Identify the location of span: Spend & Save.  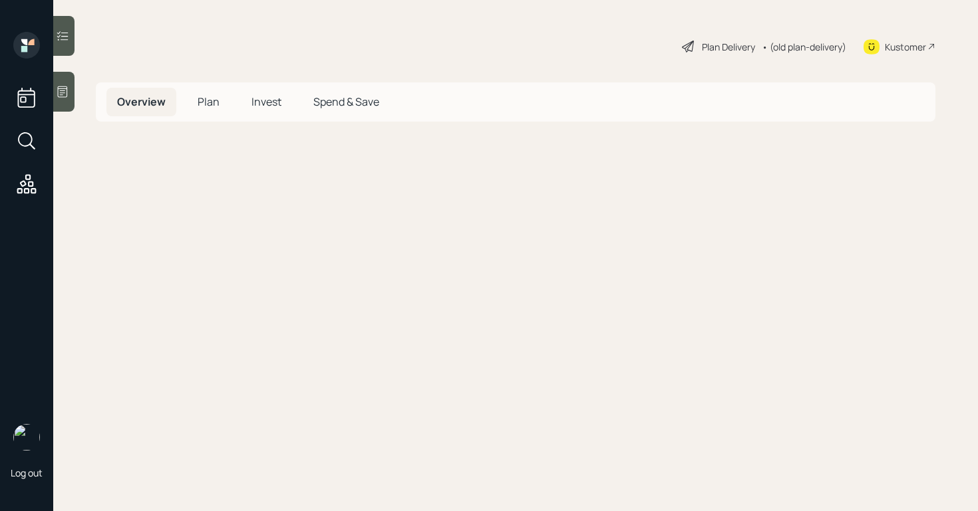
(346, 102).